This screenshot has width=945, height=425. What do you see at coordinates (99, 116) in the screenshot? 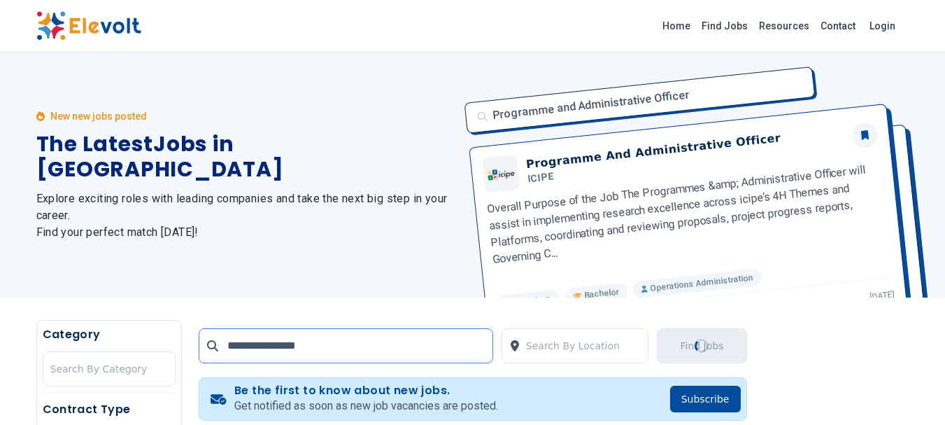
I see `p: New new jobs posted` at bounding box center [99, 116].